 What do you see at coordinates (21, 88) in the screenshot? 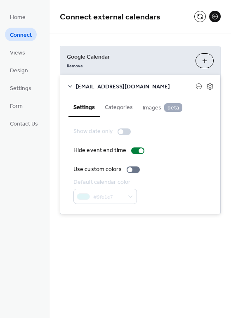
I see `span: Settings` at bounding box center [21, 88].